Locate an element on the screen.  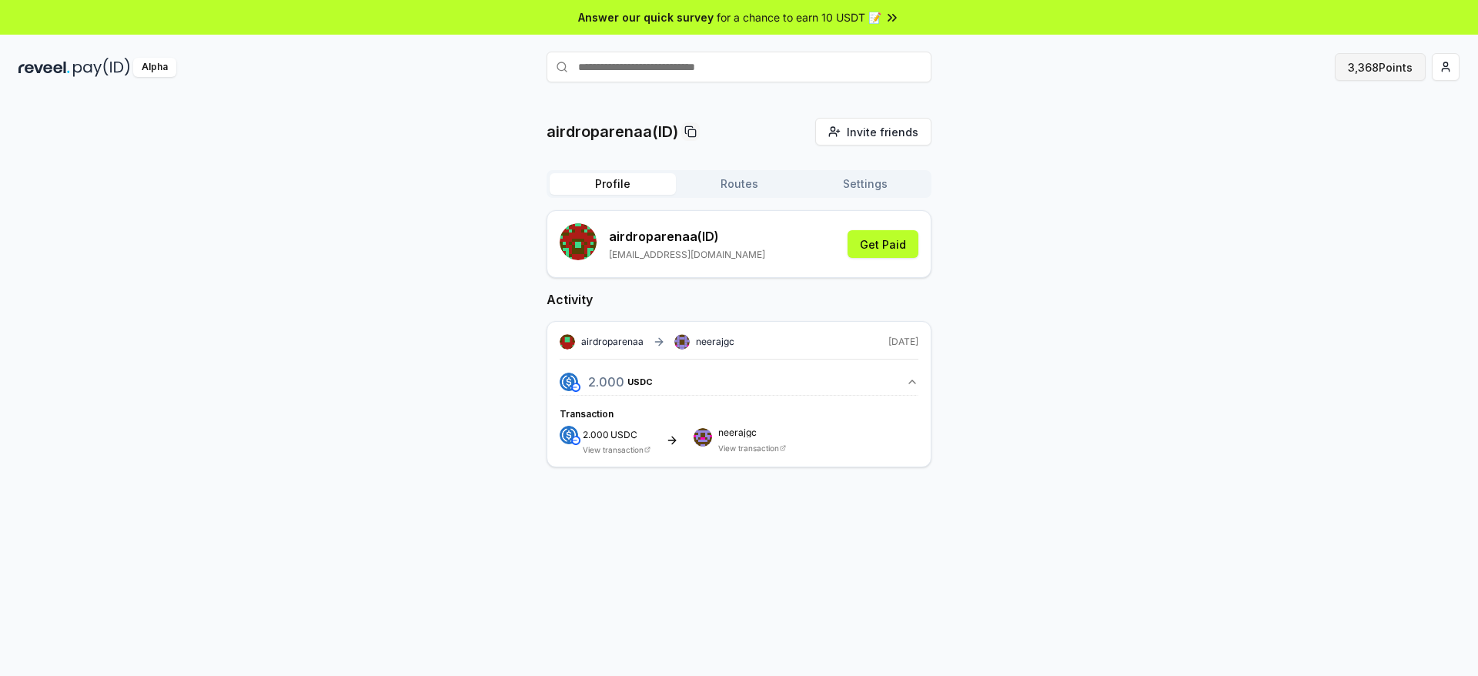
span: for a chance to earn 10 USDT 📝 is located at coordinates (799, 17).